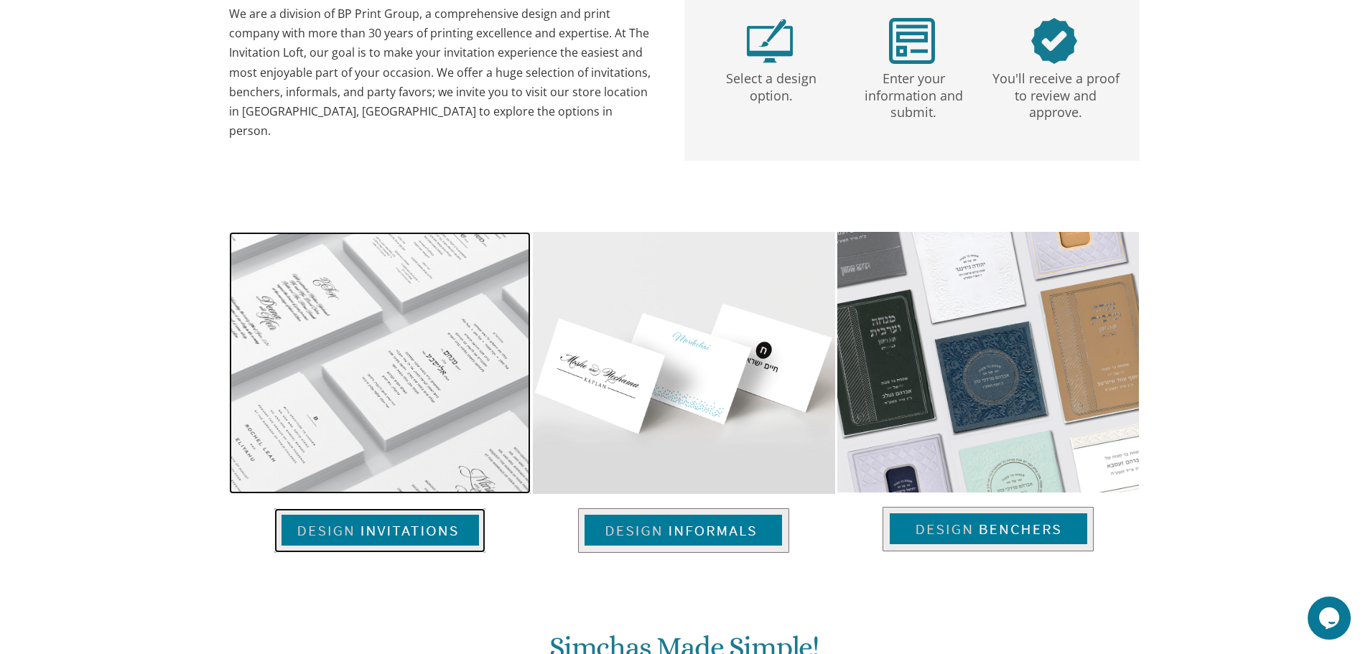 This screenshot has height=654, width=1368. I want to click on img: step3.png, so click(1055, 41).